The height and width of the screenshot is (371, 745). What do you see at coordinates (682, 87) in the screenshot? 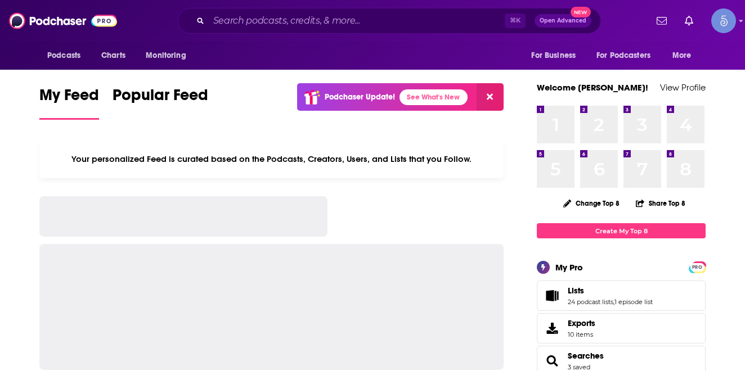
I see `a: View Profile` at bounding box center [682, 87].